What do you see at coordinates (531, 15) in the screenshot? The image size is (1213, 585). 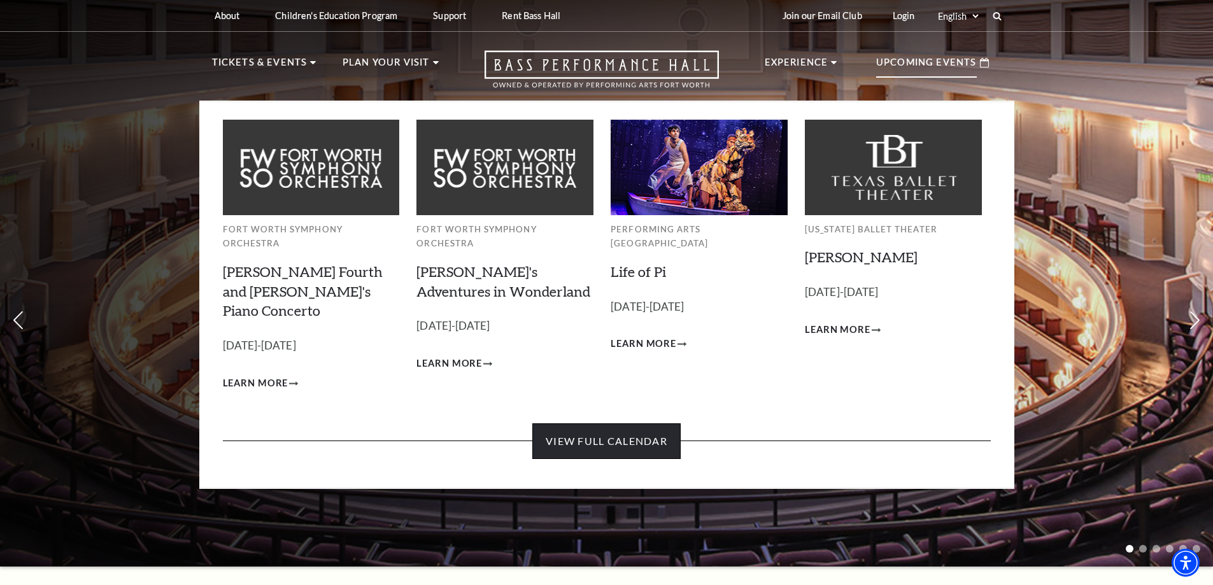 I see `p: Rent Bass Hall` at bounding box center [531, 15].